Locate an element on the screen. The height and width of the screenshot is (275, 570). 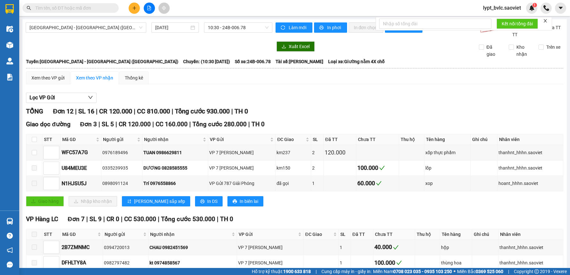
span: CC 530.000 is located at coordinates (140, 219).